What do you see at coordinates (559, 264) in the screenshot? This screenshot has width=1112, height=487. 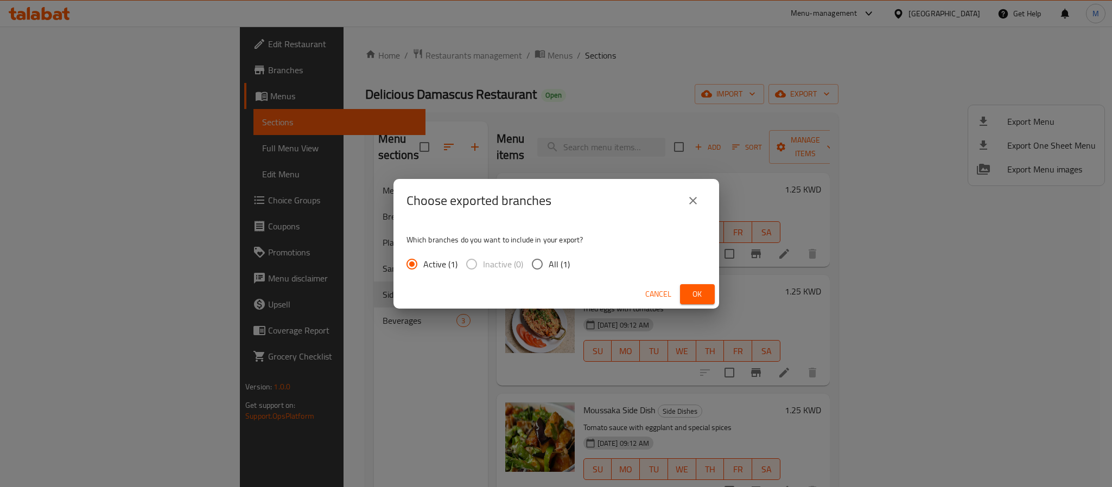 I see `span: All (1)` at bounding box center [559, 264].